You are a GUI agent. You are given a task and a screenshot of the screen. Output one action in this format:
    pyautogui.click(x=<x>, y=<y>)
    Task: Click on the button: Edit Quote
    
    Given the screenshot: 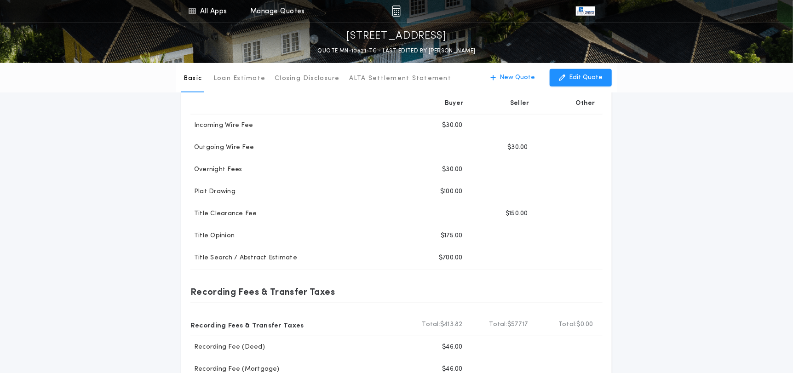 What is the action you would take?
    pyautogui.click(x=581, y=78)
    